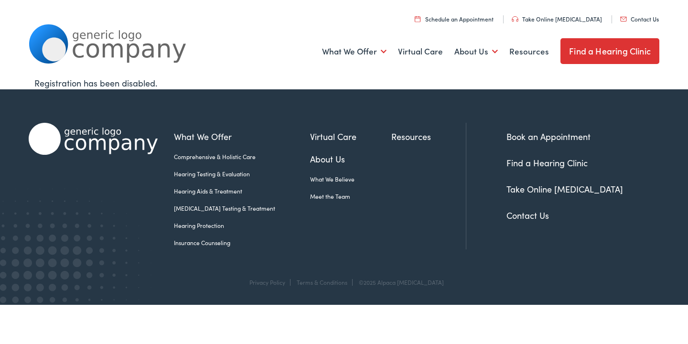  What do you see at coordinates (267, 282) in the screenshot?
I see `a: Privacy Policy` at bounding box center [267, 282].